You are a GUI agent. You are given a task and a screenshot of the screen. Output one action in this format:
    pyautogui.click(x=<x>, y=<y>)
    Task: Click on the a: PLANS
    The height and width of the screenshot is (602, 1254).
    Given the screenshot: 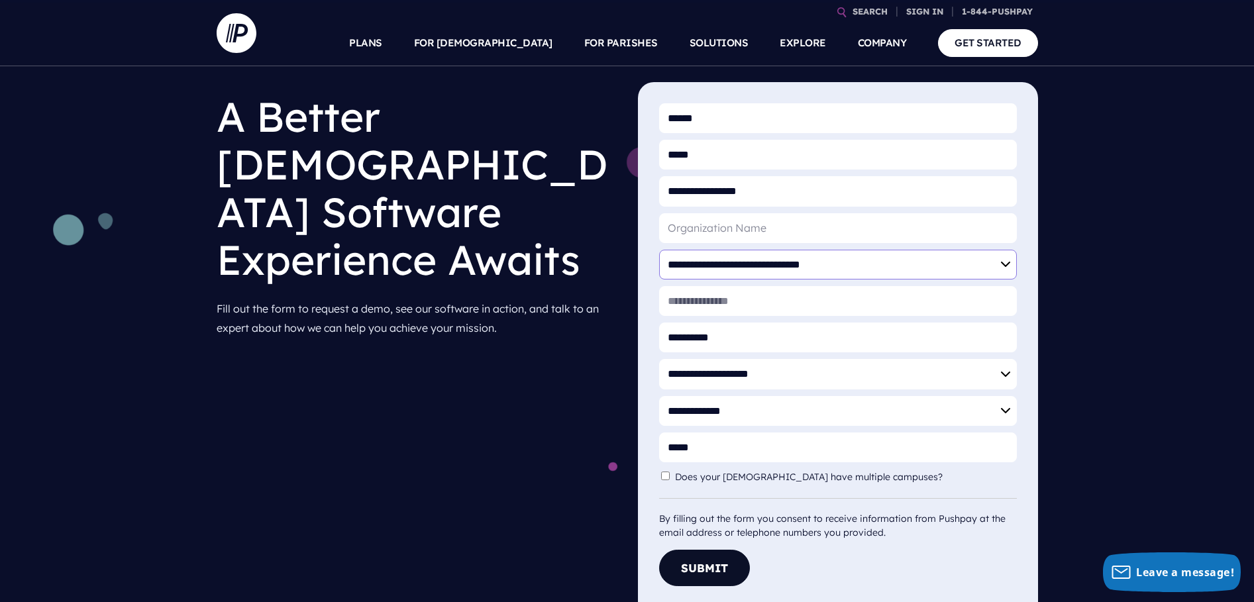 What is the action you would take?
    pyautogui.click(x=366, y=43)
    